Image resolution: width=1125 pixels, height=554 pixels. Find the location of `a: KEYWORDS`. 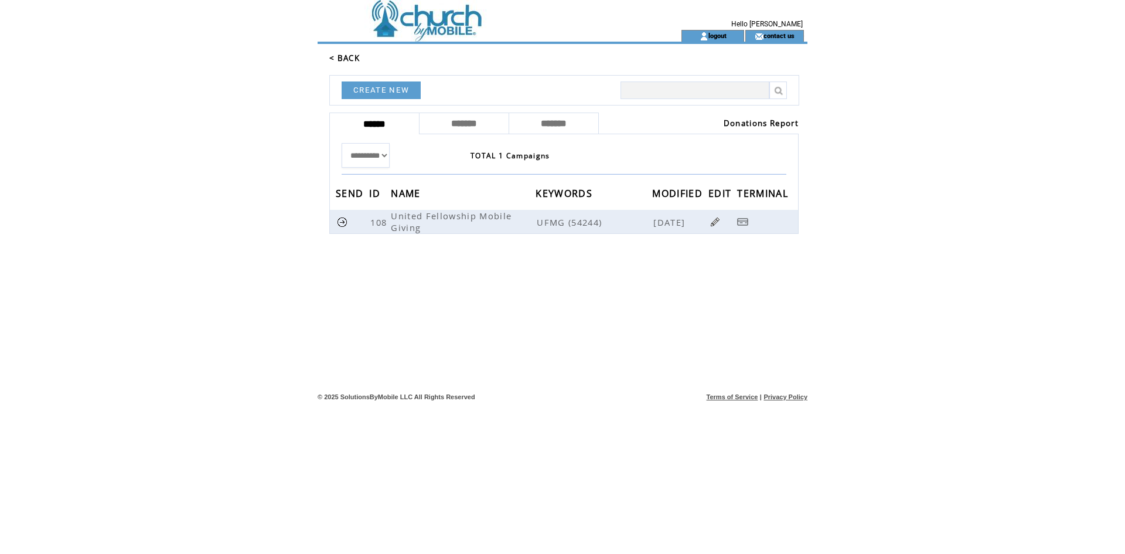

a: KEYWORDS is located at coordinates (565, 193).